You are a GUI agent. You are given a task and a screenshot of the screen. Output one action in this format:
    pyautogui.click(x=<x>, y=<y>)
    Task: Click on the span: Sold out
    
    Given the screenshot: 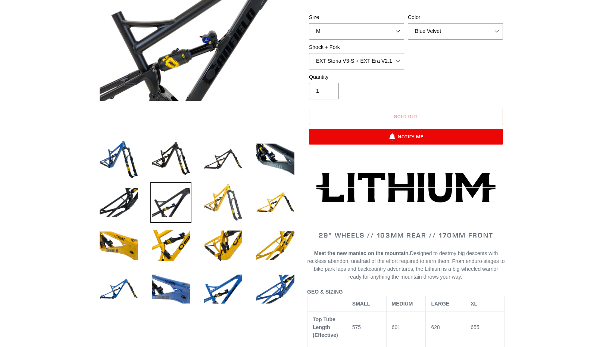 What is the action you would take?
    pyautogui.click(x=406, y=116)
    